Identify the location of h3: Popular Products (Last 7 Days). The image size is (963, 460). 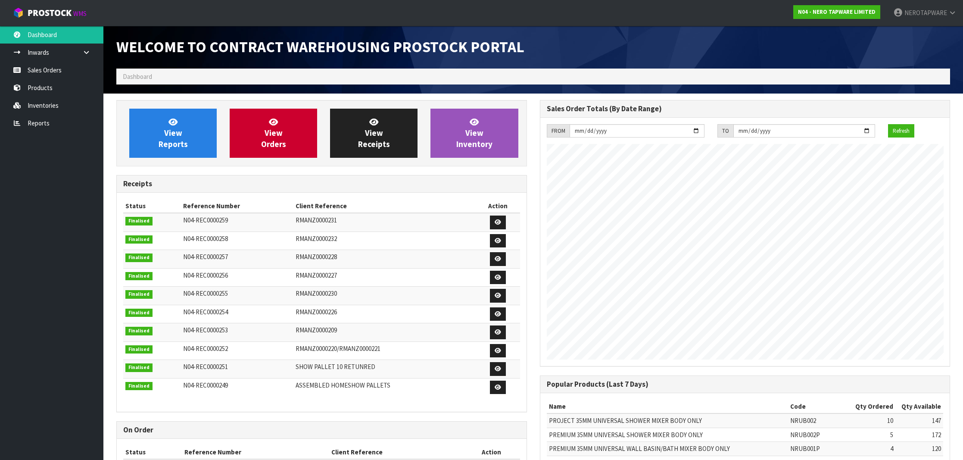
(745, 384).